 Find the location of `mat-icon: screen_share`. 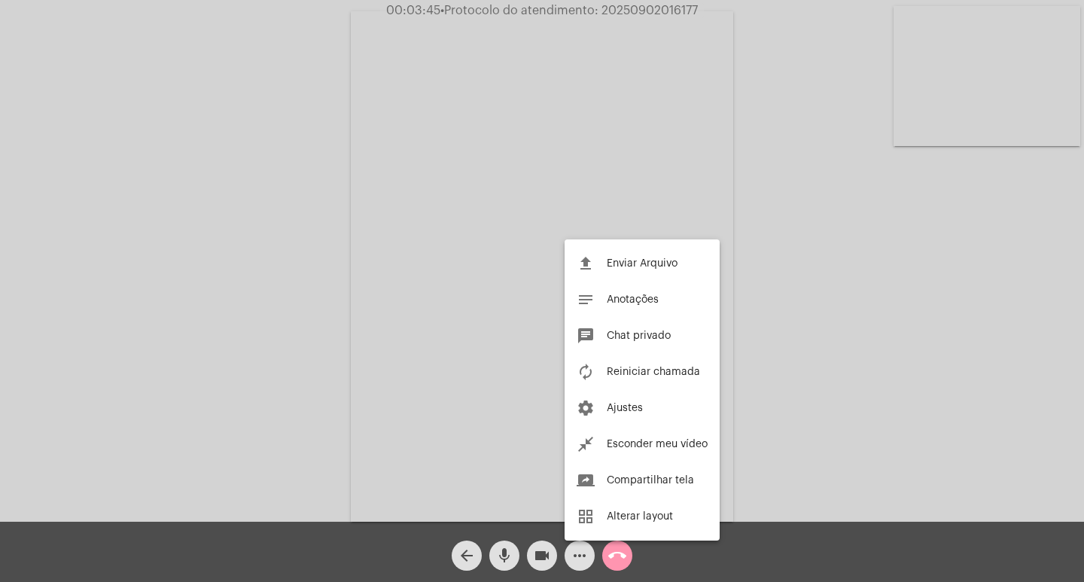

mat-icon: screen_share is located at coordinates (586, 480).